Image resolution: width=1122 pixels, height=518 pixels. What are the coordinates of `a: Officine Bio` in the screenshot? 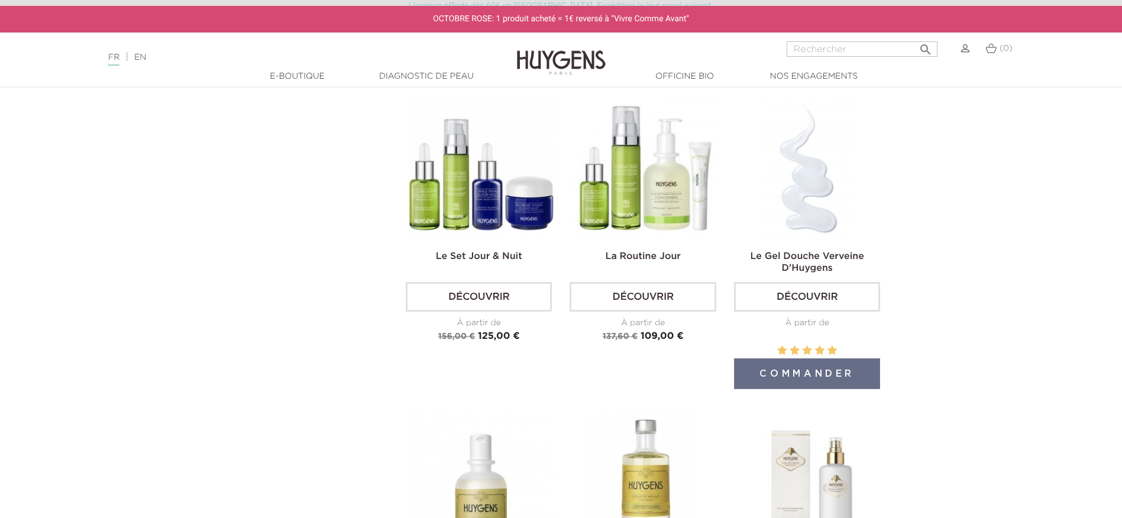 It's located at (685, 76).